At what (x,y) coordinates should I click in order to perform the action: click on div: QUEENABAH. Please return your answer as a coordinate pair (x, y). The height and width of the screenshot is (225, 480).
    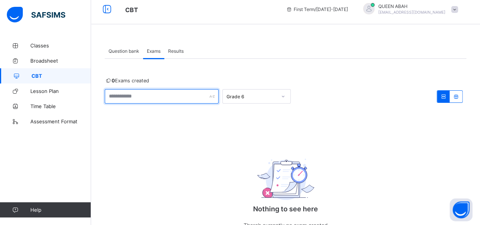
    Looking at the image, I should click on (409, 9).